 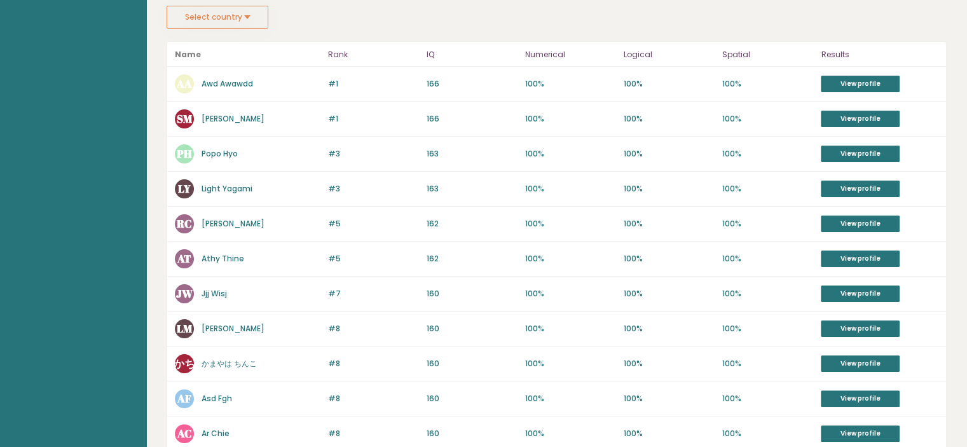 I want to click on text: JW, so click(x=184, y=293).